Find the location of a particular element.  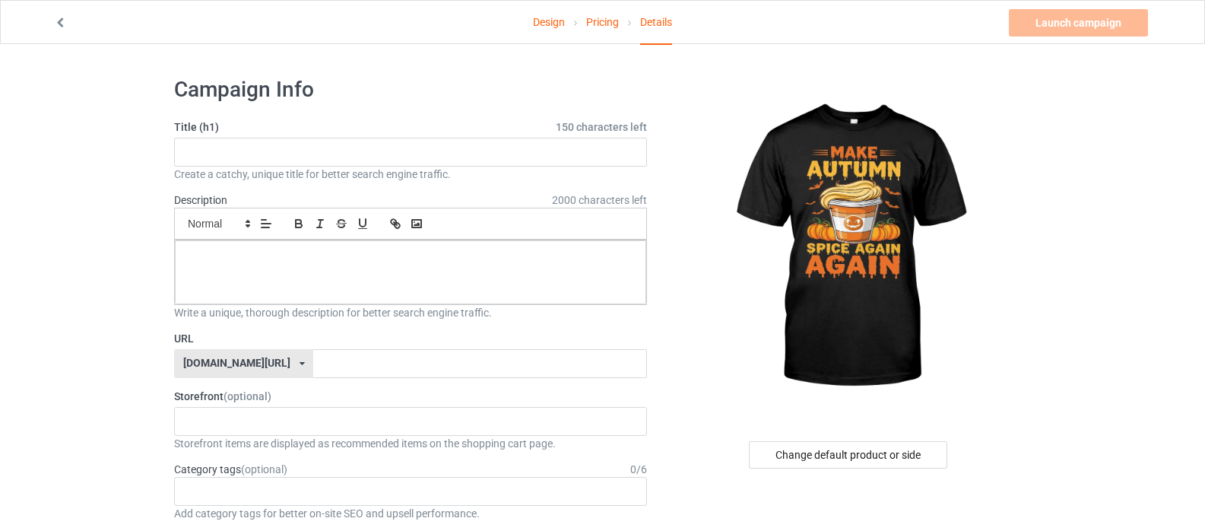

div: Change default product or side is located at coordinates (848, 455).